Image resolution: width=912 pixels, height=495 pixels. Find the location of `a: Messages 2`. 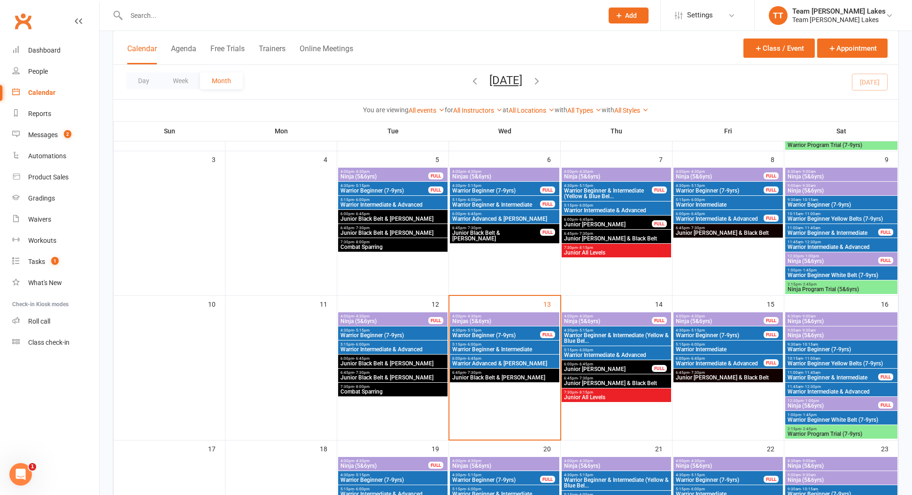

a: Messages 2 is located at coordinates (55, 135).